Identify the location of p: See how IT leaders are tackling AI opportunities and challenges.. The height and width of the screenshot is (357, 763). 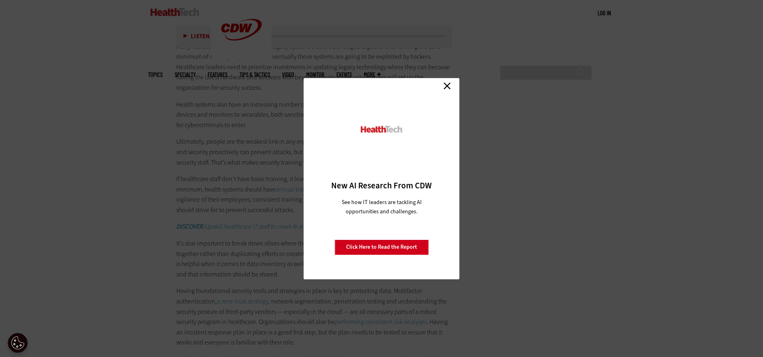
(382, 207).